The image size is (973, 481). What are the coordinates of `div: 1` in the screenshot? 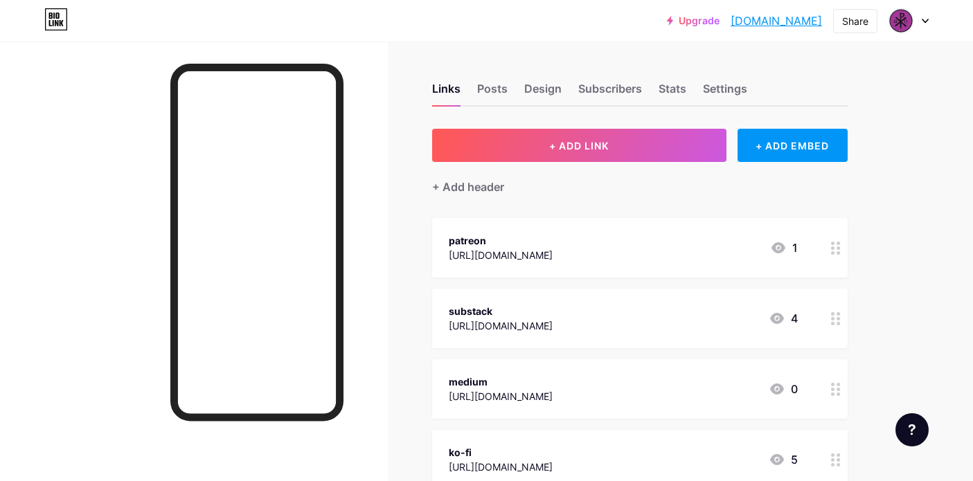 It's located at (784, 248).